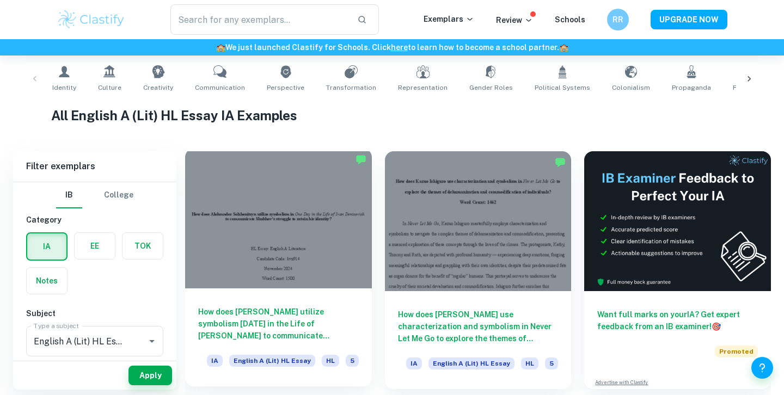 This screenshot has height=395, width=784. I want to click on a: Advertise with Clastify, so click(621, 383).